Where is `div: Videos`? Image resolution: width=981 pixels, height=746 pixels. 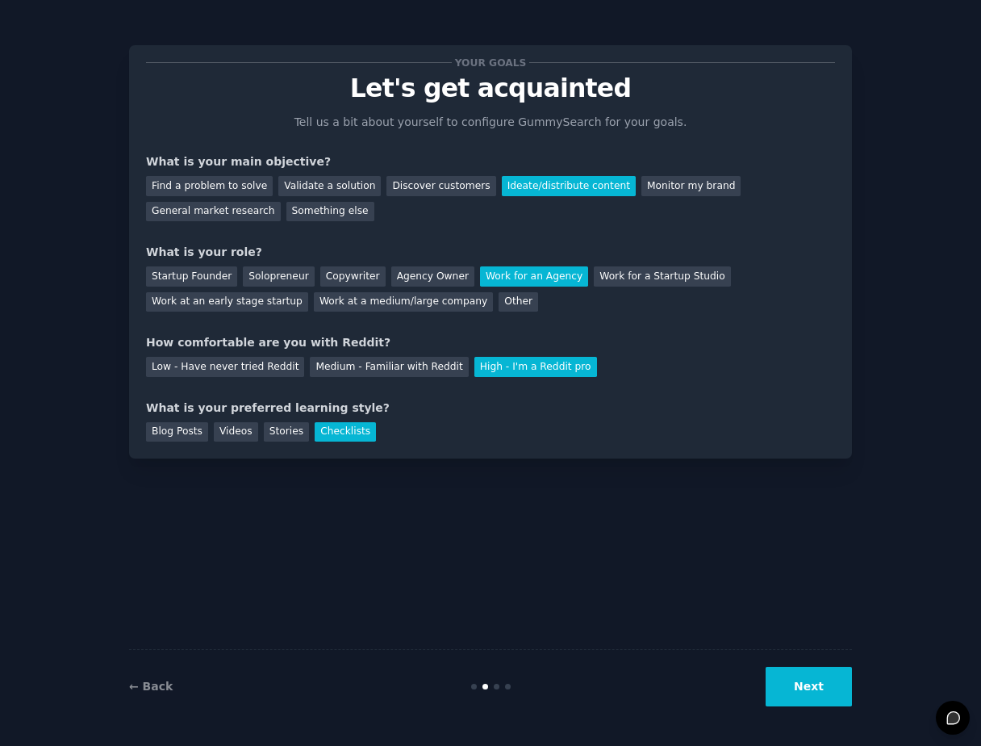
div: Videos is located at coordinates (236, 432).